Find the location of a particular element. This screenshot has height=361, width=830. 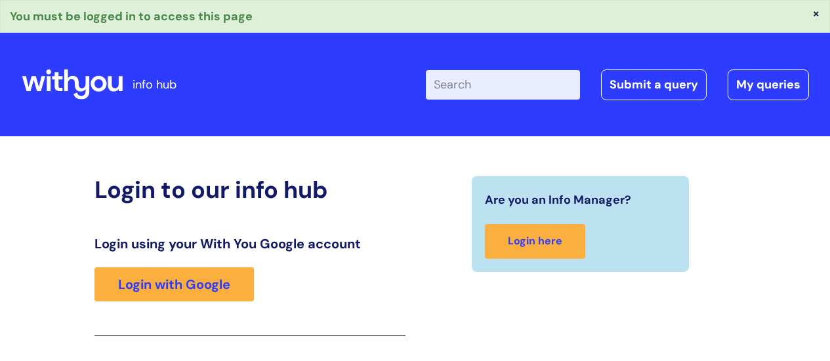

h2: Login to our info hub is located at coordinates (250, 190).